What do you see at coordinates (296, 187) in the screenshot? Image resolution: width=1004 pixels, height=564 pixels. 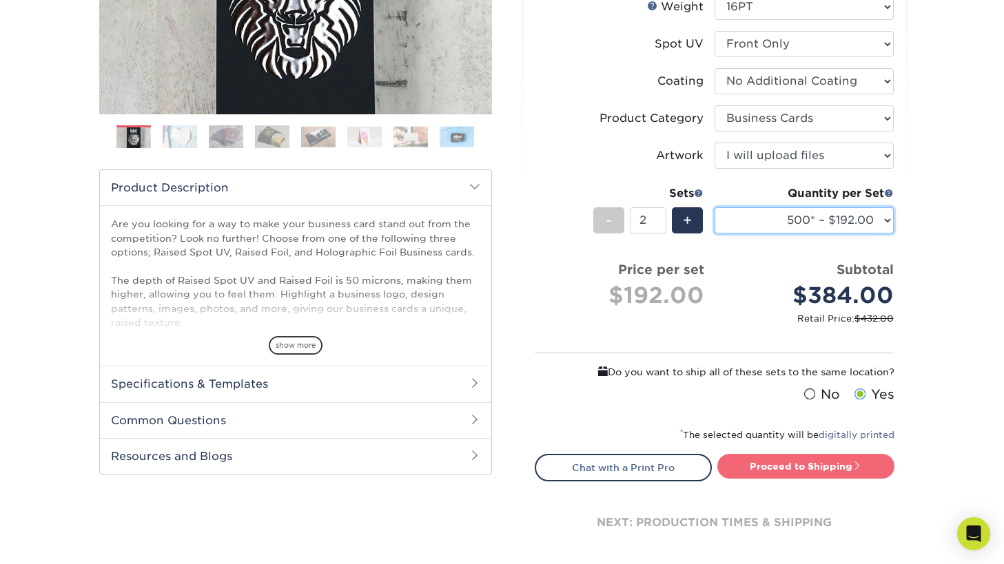 I see `h2: Product Description` at bounding box center [296, 187].